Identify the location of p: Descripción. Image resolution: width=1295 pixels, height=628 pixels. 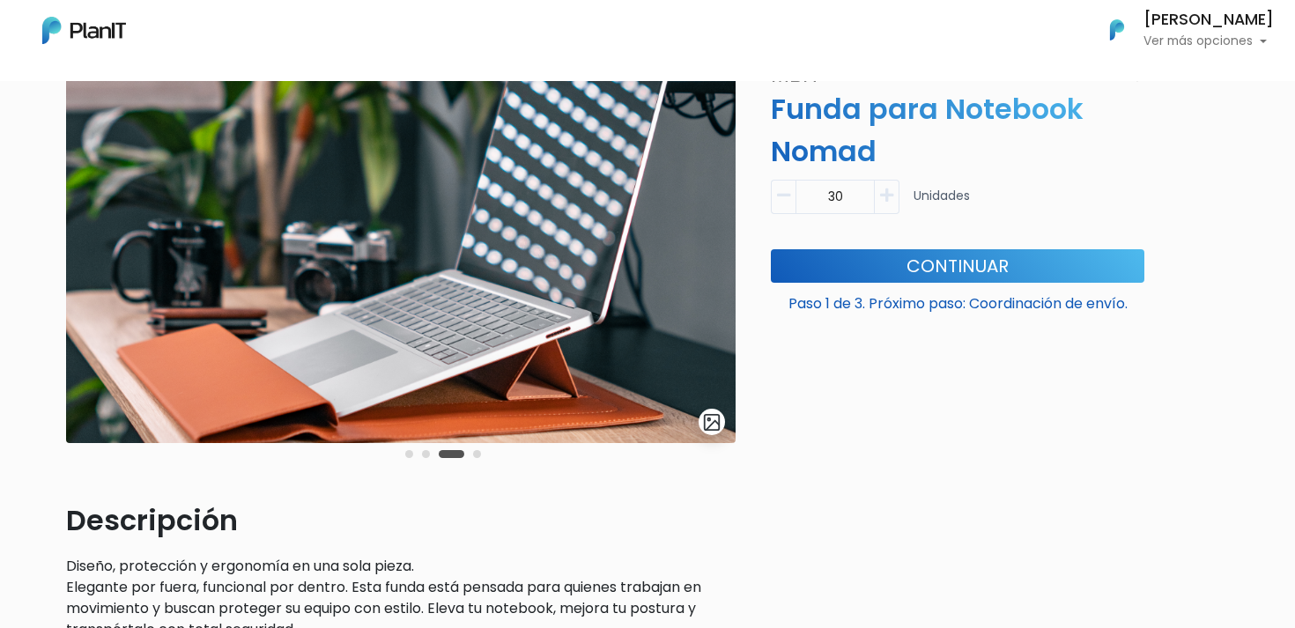
(401, 521).